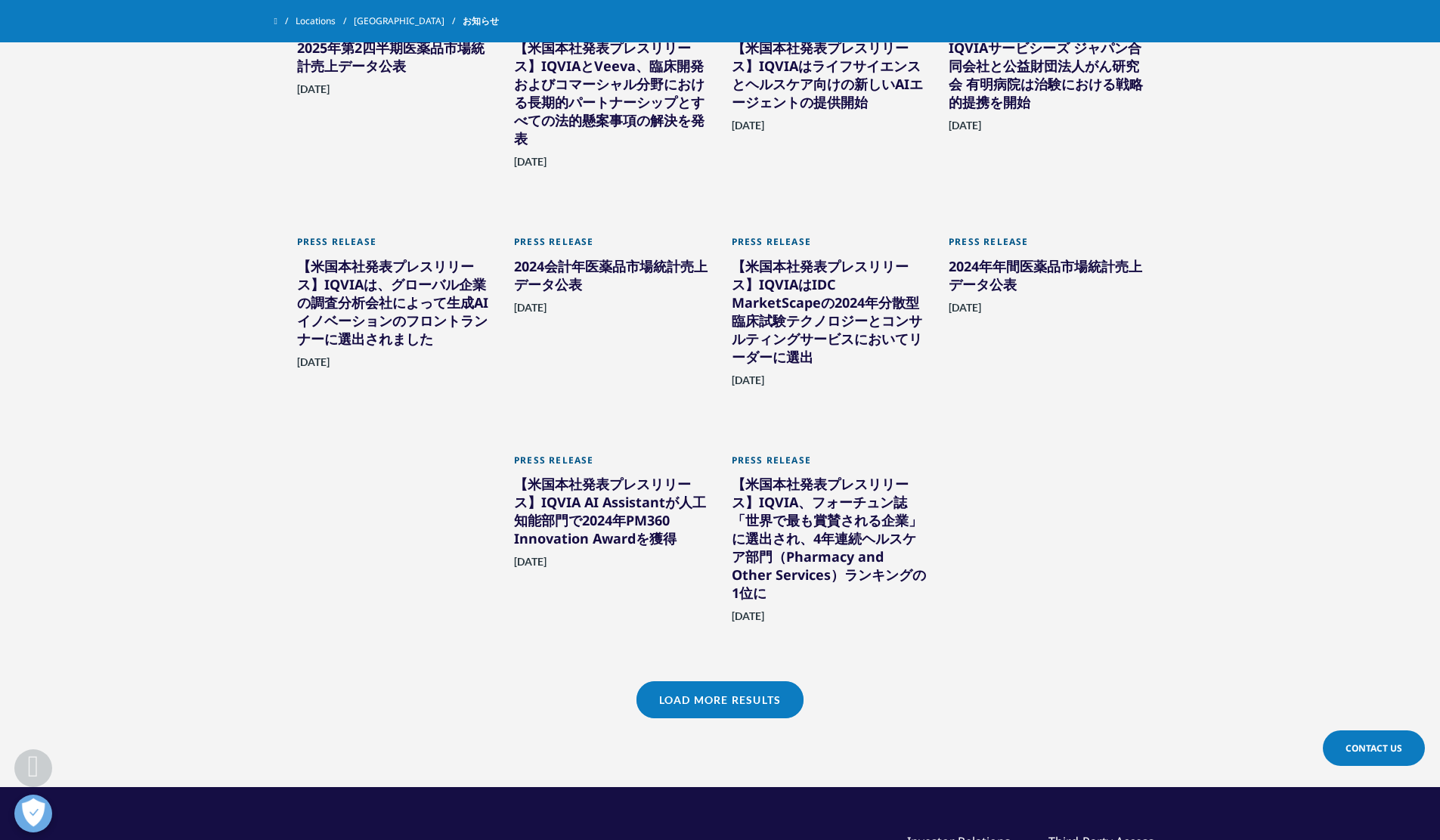 This screenshot has height=840, width=1440. Describe the element at coordinates (1046, 278) in the screenshot. I see `div: 2024年年間医薬品市場統計売上データ公表` at that location.